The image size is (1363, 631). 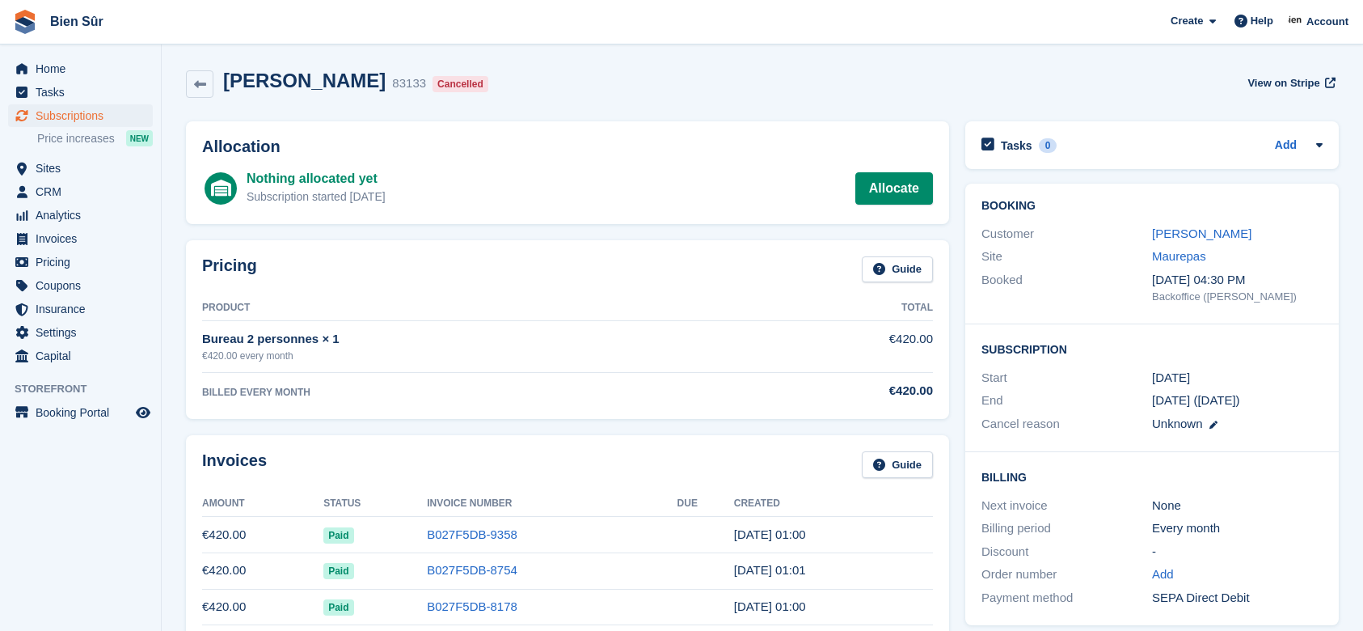 What do you see at coordinates (1067, 288) in the screenshot?
I see `div: Booked` at bounding box center [1067, 288].